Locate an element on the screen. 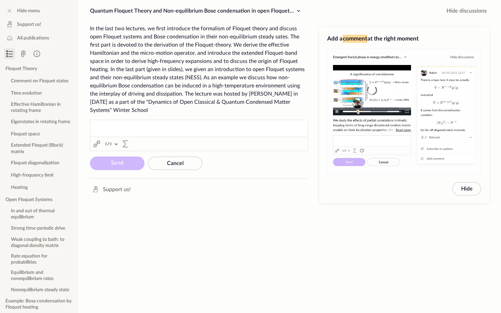  span: Cancel is located at coordinates (175, 163).